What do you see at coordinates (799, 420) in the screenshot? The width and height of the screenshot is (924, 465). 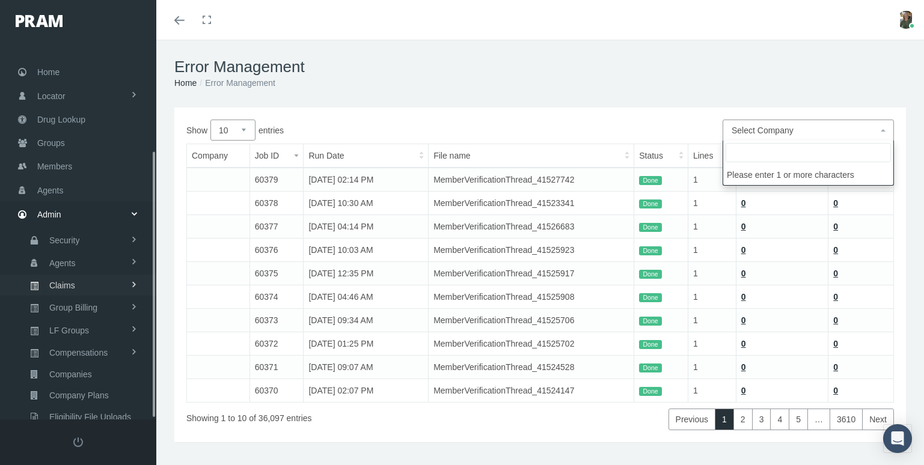 I see `a: 5` at bounding box center [799, 420].